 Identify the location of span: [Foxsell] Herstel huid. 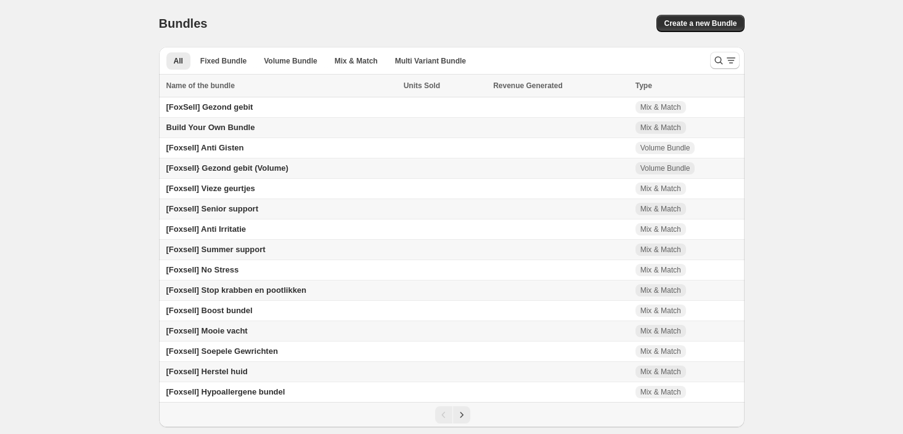
(207, 371).